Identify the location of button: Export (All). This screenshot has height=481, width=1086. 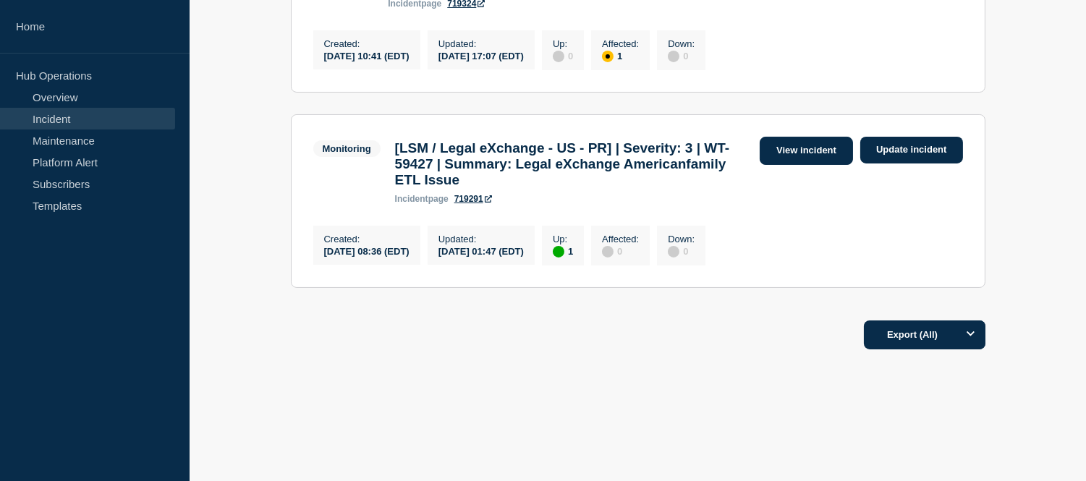
(924, 335).